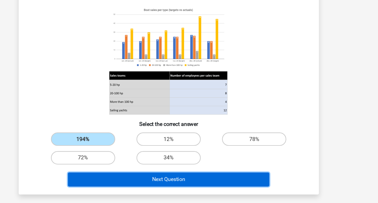  Describe the element at coordinates (189, 145) in the screenshot. I see `label: 12%` at that location.